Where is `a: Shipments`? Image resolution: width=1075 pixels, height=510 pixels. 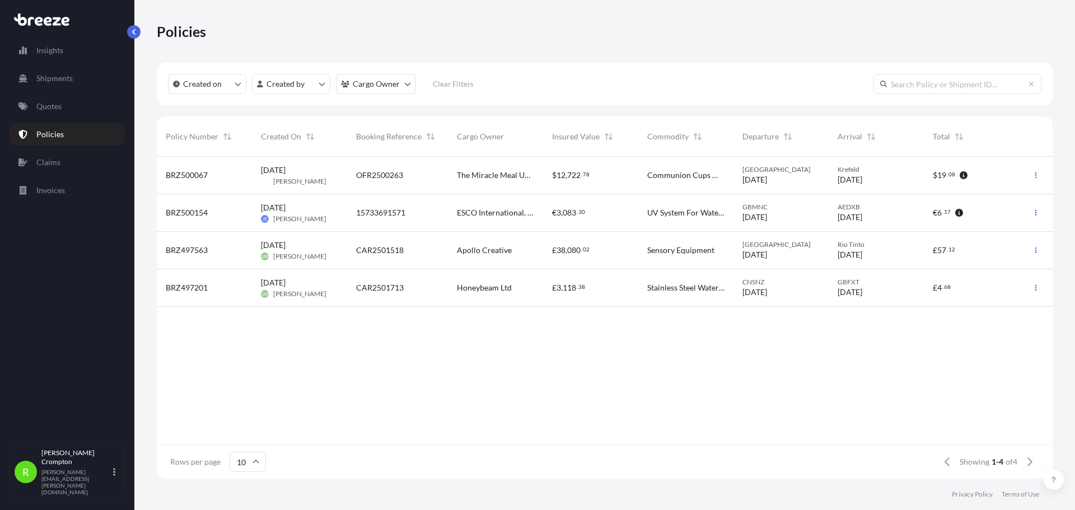
a: Shipments is located at coordinates (67, 78).